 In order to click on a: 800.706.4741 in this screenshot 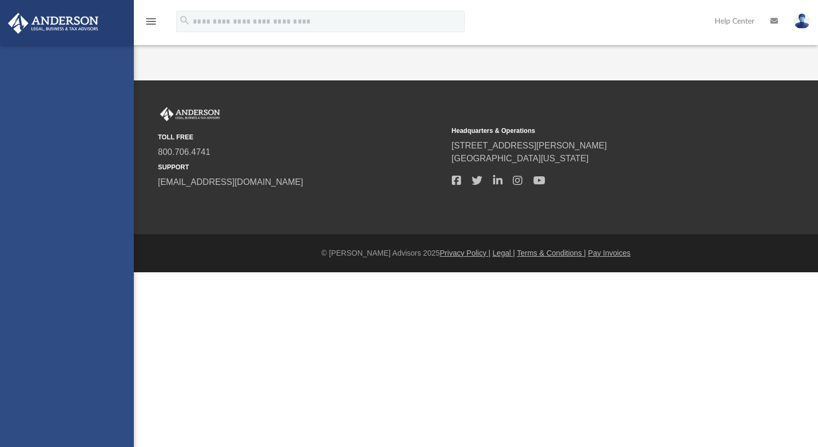, I will do `click(184, 152)`.